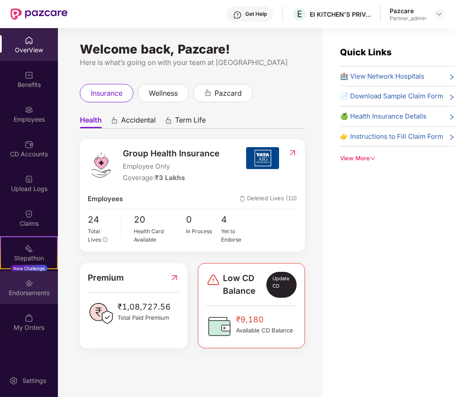  Describe the element at coordinates (105, 239) in the screenshot. I see `span: info-circle` at that location.